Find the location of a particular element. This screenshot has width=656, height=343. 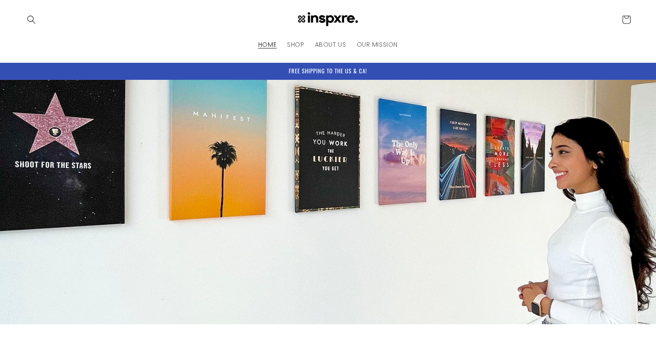

span: HOME is located at coordinates (267, 44).